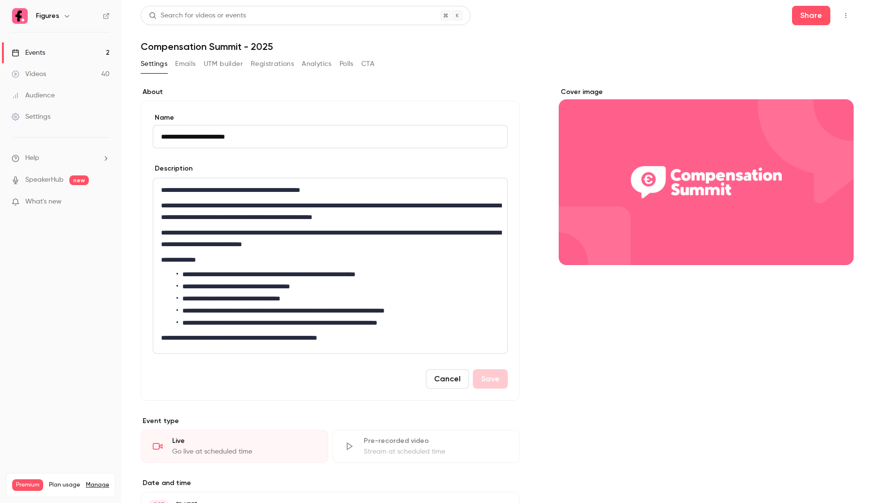 The width and height of the screenshot is (873, 503). I want to click on button: UTM builder, so click(223, 64).